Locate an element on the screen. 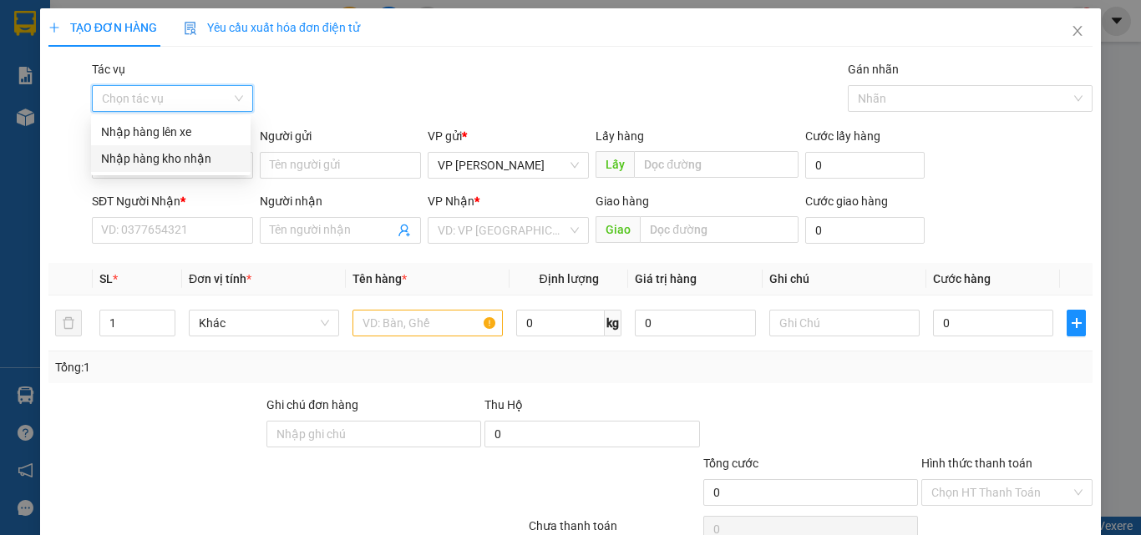  span: Yêu cầu xuất hóa đơn điện tử is located at coordinates (271, 28).